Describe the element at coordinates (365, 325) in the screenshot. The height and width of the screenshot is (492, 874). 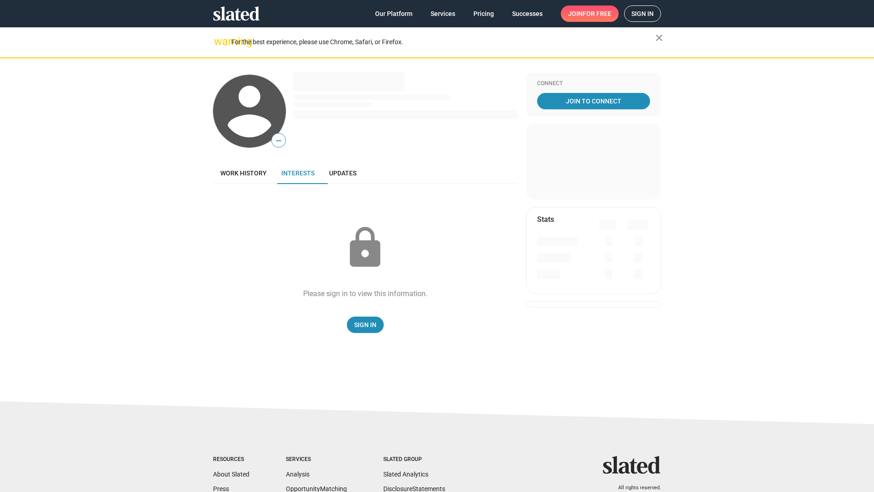
I see `a: Sign In` at that location.